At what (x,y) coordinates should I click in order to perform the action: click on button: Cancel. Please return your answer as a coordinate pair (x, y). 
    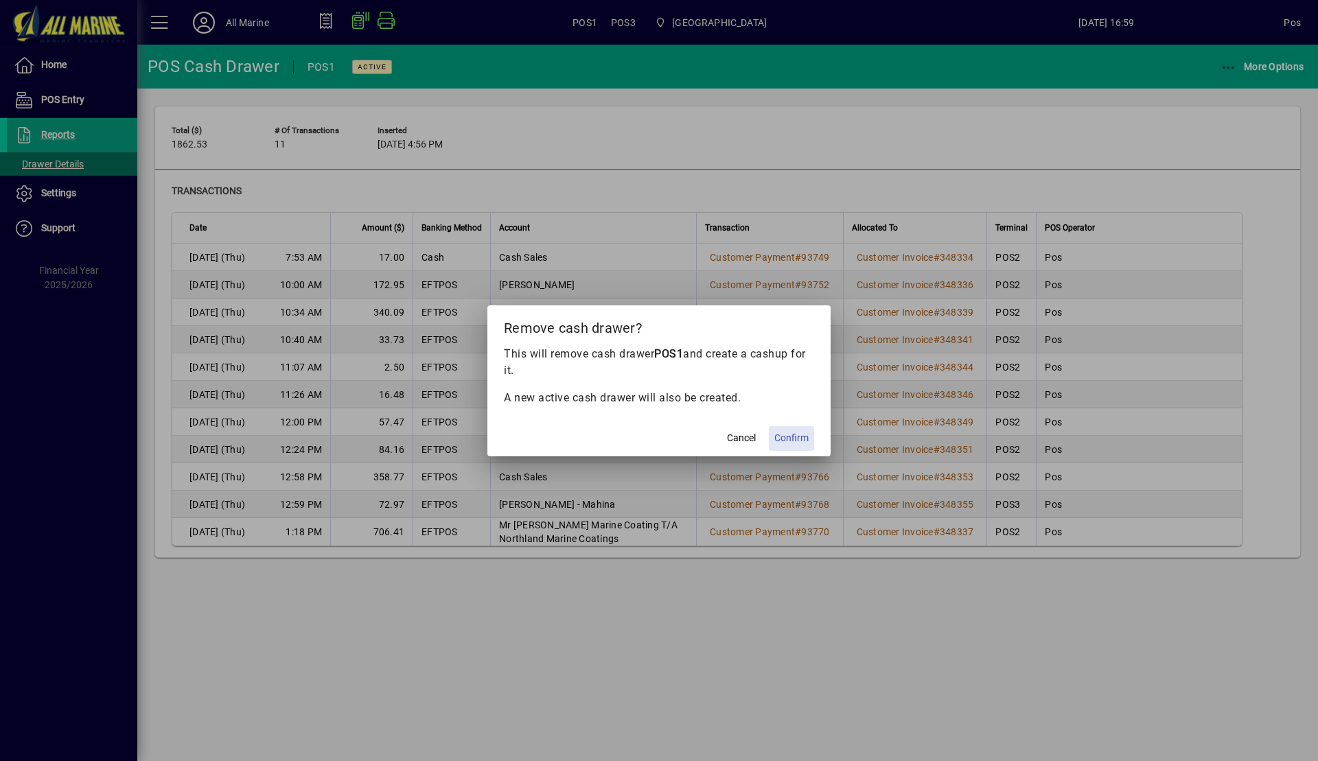
    Looking at the image, I should click on (741, 439).